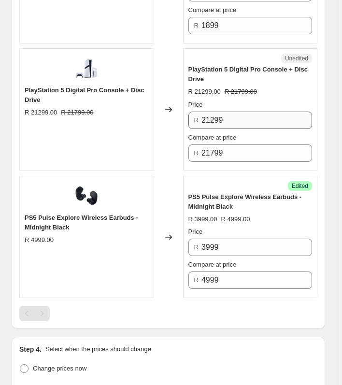 Image resolution: width=342 pixels, height=385 pixels. What do you see at coordinates (236, 219) in the screenshot?
I see `strike: R 4999.00` at bounding box center [236, 219].